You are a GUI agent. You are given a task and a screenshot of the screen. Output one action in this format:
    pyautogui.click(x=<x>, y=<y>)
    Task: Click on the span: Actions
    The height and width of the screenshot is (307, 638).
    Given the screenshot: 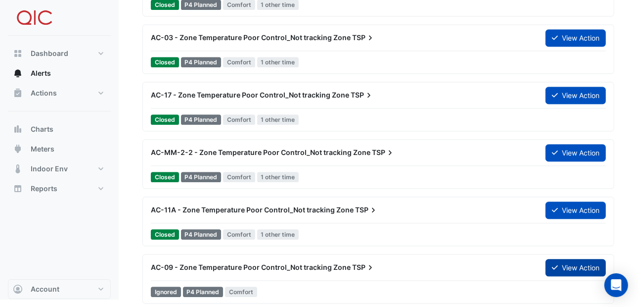 What is the action you would take?
    pyautogui.click(x=44, y=93)
    